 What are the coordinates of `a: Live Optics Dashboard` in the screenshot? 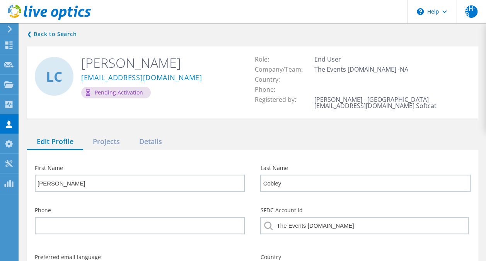 It's located at (49, 19).